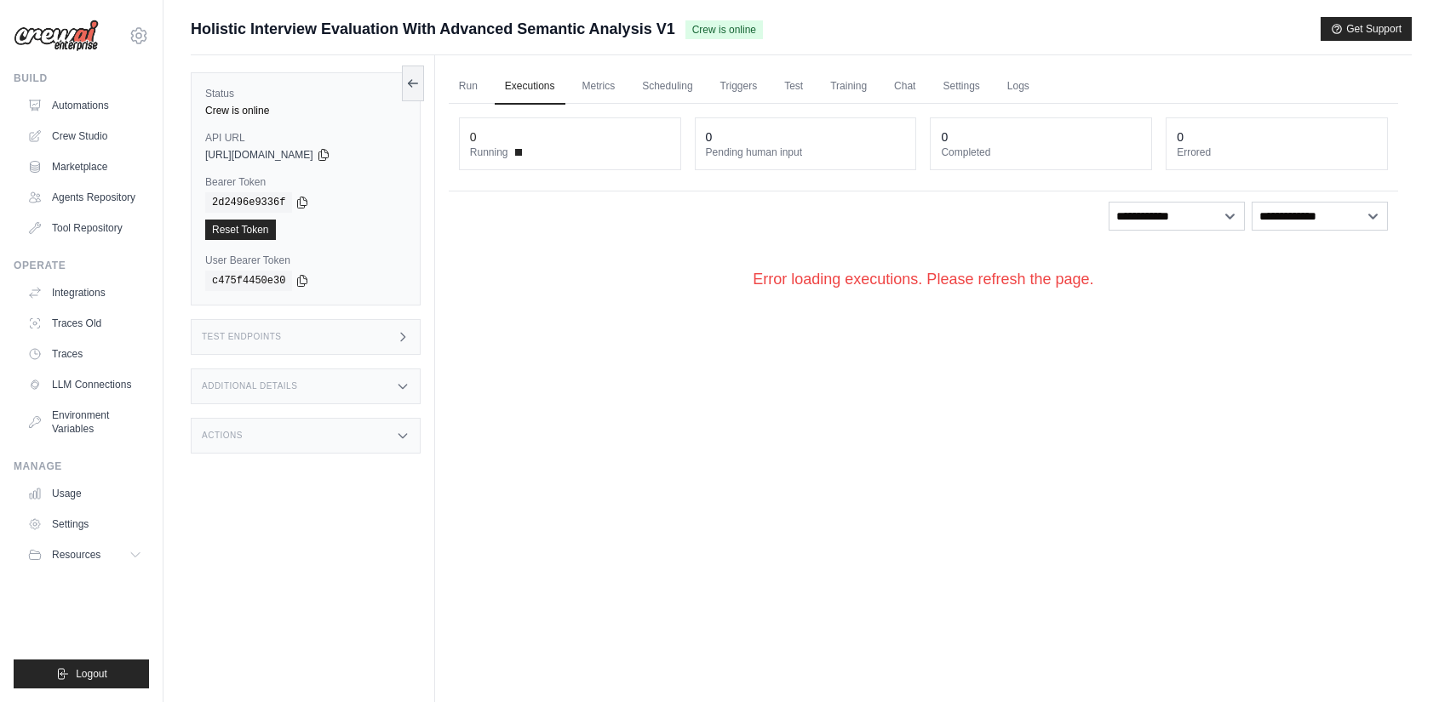 Image resolution: width=1439 pixels, height=702 pixels. What do you see at coordinates (84, 106) in the screenshot?
I see `a: Automations` at bounding box center [84, 106].